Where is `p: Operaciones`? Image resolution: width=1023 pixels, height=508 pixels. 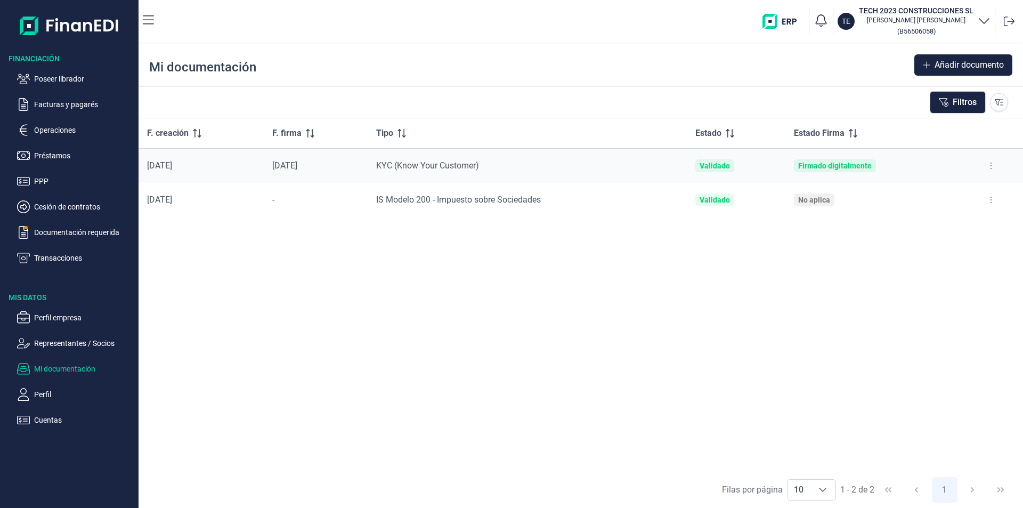
p: Operaciones is located at coordinates (84, 130).